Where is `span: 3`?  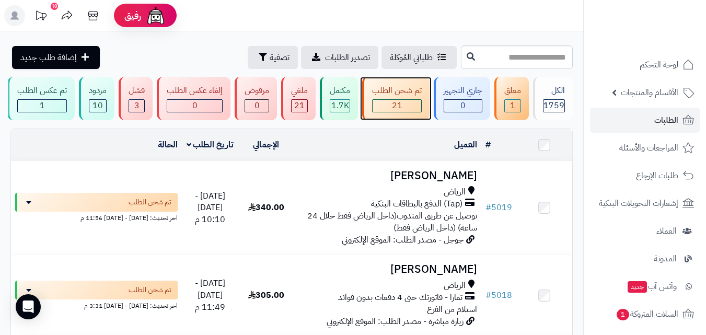 span: 3 is located at coordinates (137, 106).